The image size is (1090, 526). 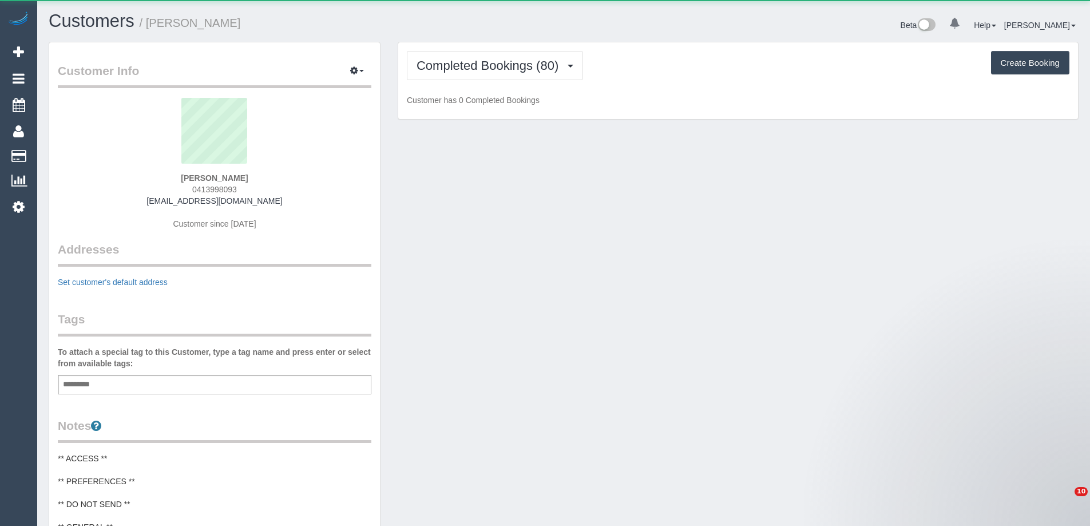 I want to click on legend: Tags, so click(x=214, y=323).